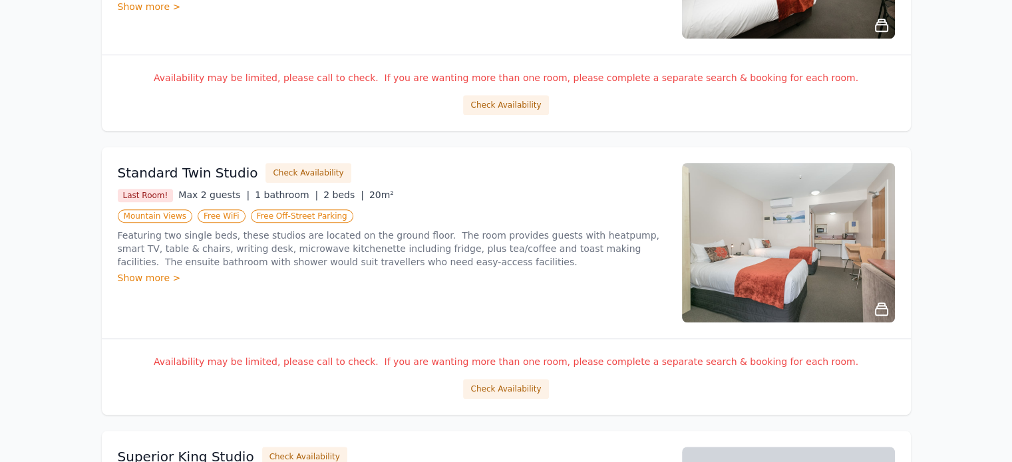 The height and width of the screenshot is (462, 1012). What do you see at coordinates (188, 173) in the screenshot?
I see `h3: Standard Twin Studio` at bounding box center [188, 173].